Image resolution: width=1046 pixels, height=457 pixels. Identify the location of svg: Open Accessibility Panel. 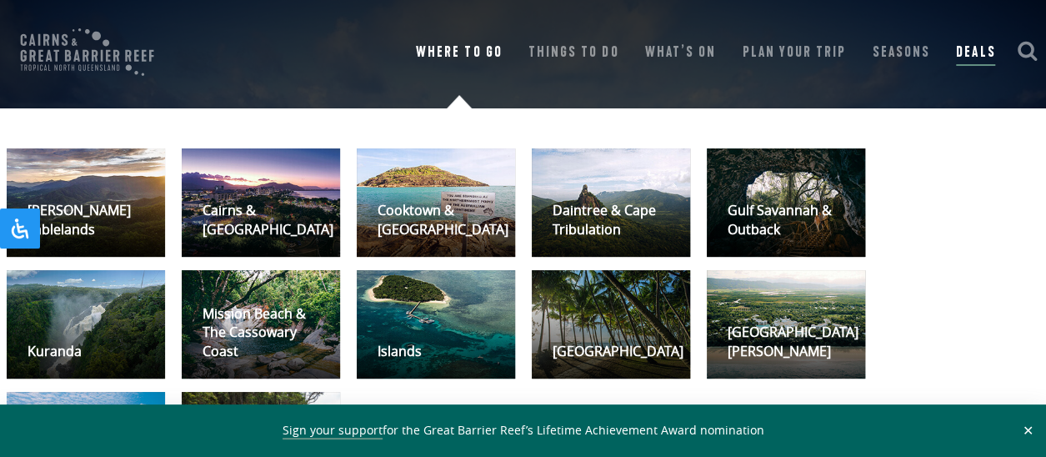
(20, 228).